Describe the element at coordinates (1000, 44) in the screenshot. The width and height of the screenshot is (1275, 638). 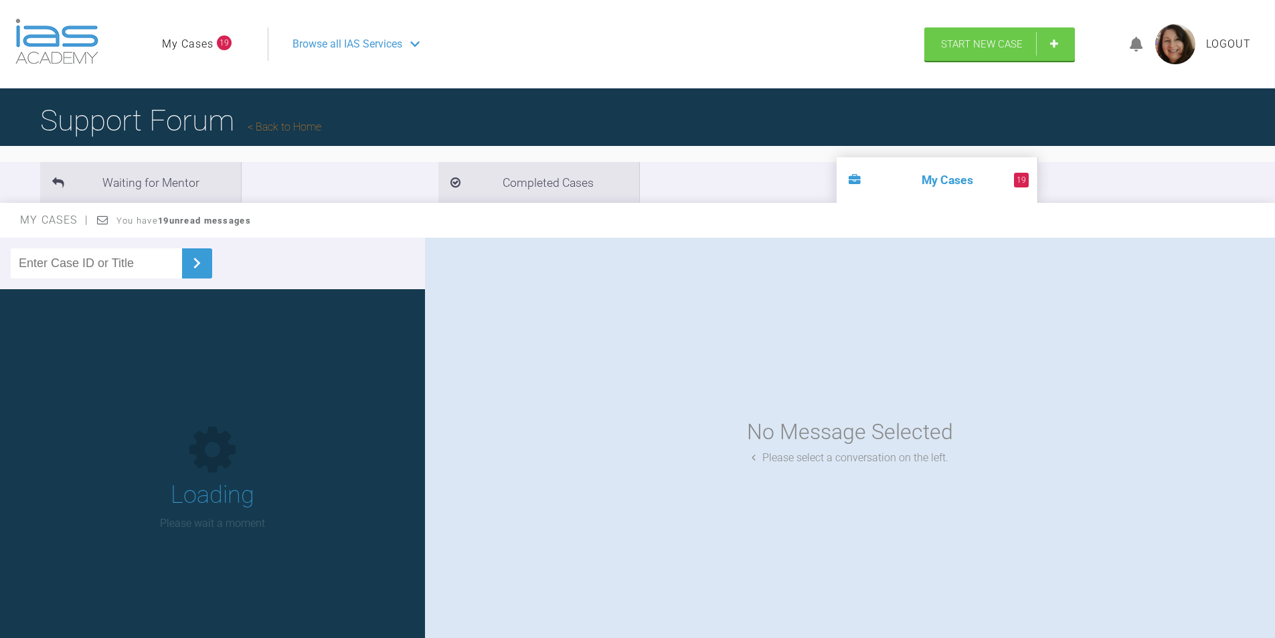
I see `a: Start New Case` at that location.